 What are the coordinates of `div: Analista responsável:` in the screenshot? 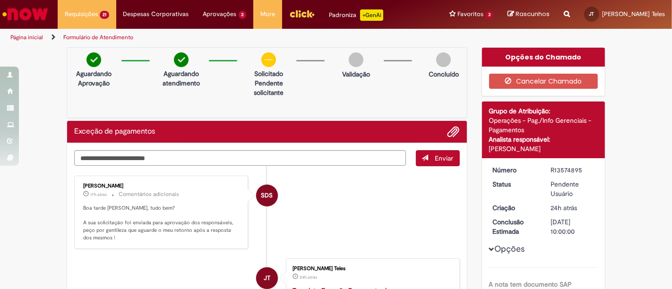 It's located at (544, 139).